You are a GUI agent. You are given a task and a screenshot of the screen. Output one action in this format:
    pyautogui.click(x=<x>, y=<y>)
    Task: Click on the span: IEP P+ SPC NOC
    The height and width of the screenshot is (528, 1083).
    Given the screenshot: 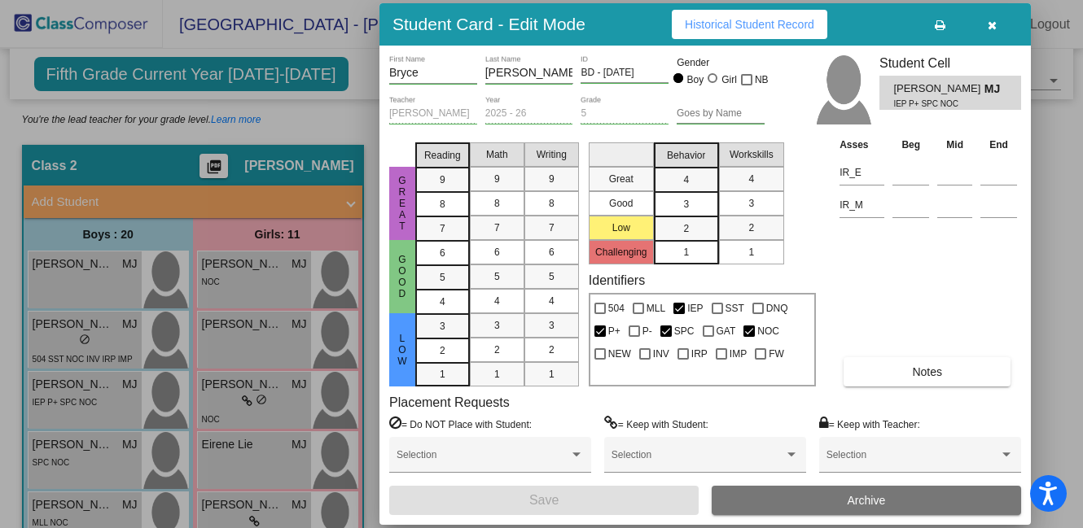 What is the action you would take?
    pyautogui.click(x=932, y=103)
    